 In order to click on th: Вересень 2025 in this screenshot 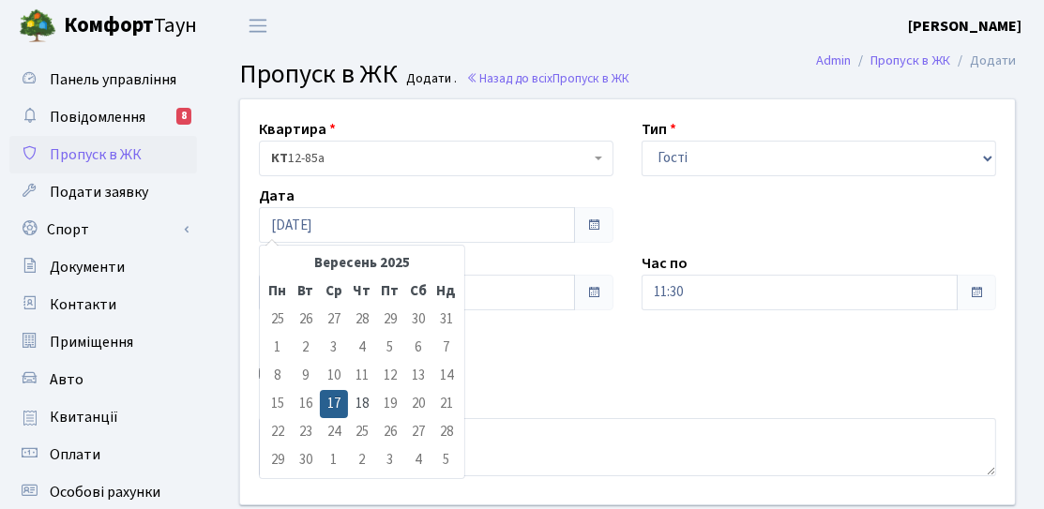, I will do `click(362, 264)`.